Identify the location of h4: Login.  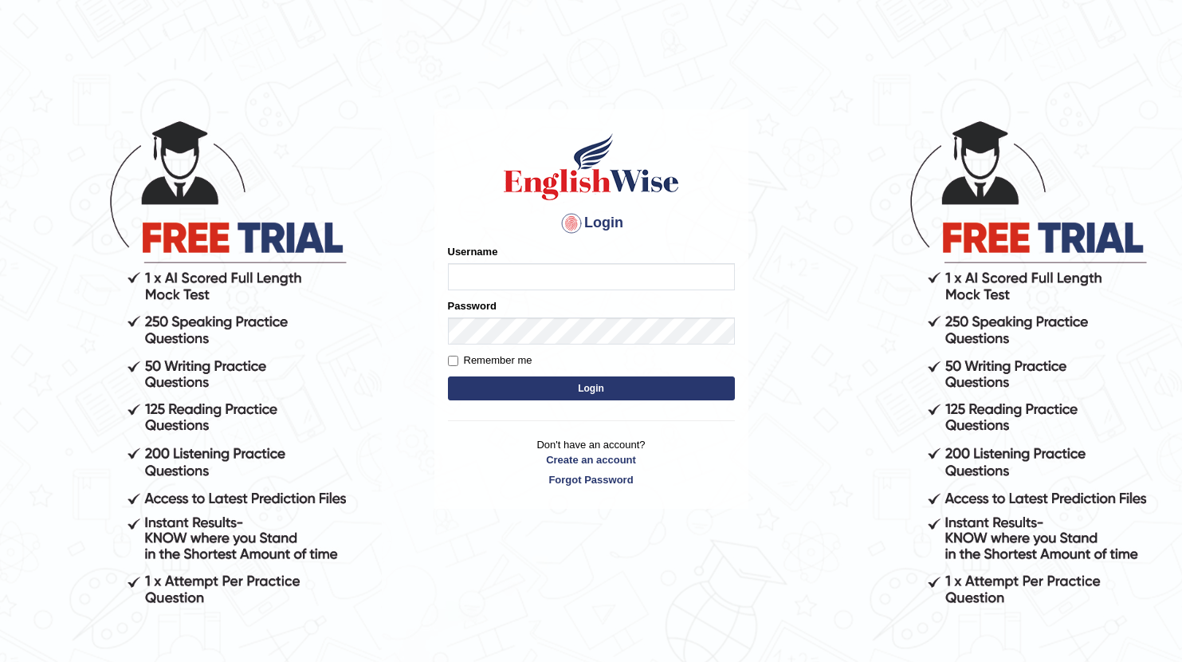
(591, 223).